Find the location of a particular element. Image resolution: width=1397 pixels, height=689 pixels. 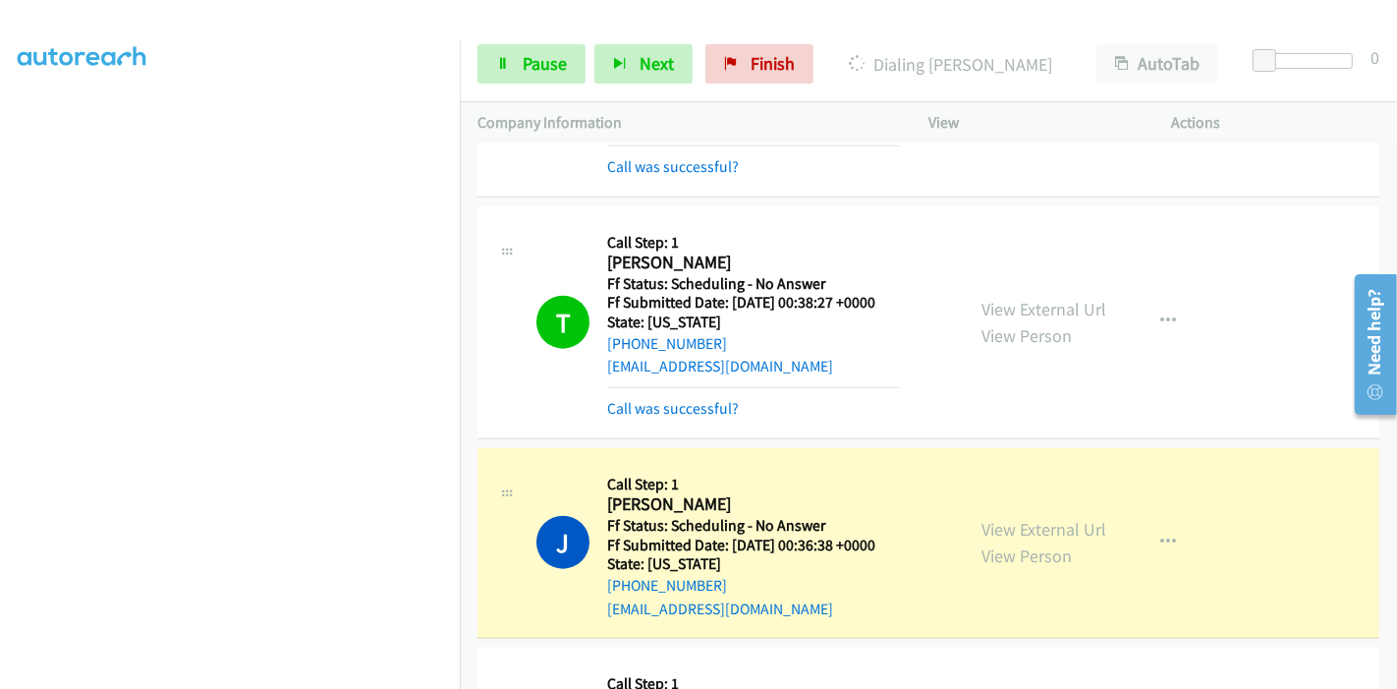

h1: T is located at coordinates (563, 322).